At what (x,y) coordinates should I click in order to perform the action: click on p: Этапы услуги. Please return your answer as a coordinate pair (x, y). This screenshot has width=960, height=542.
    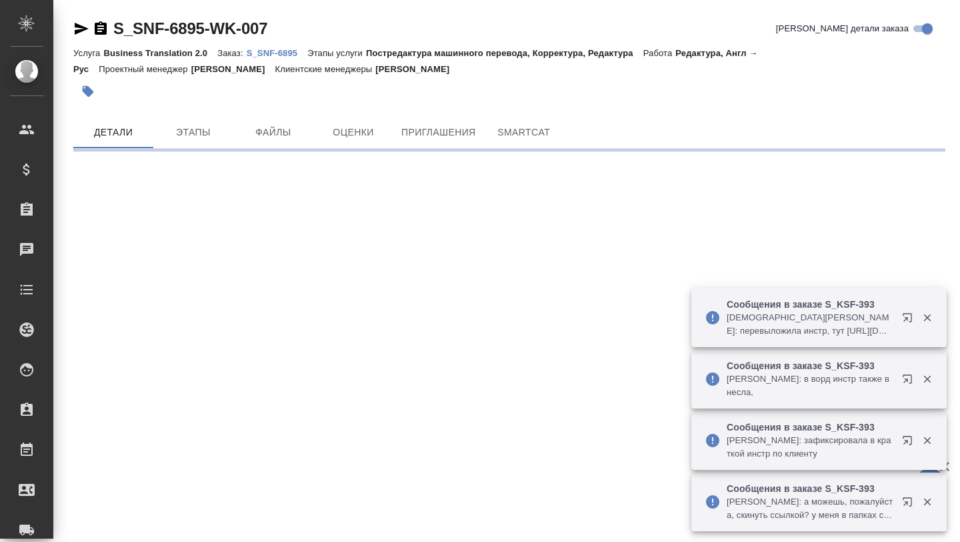
    Looking at the image, I should click on (337, 53).